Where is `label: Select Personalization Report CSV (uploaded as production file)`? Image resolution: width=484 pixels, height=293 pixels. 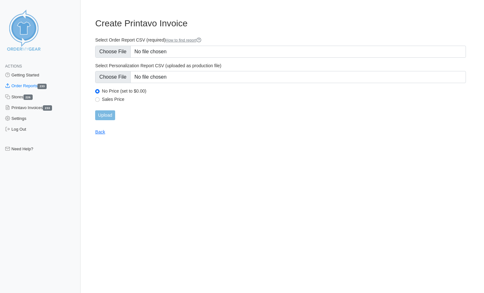 label: Select Personalization Report CSV (uploaded as production file) is located at coordinates (280, 66).